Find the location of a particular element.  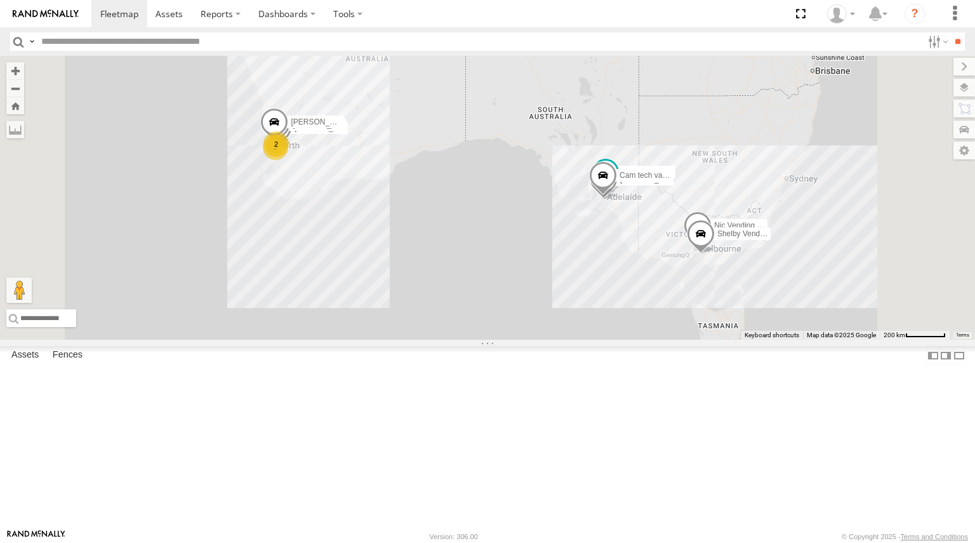

label: Dock Summary Table to the Right is located at coordinates (946, 355).